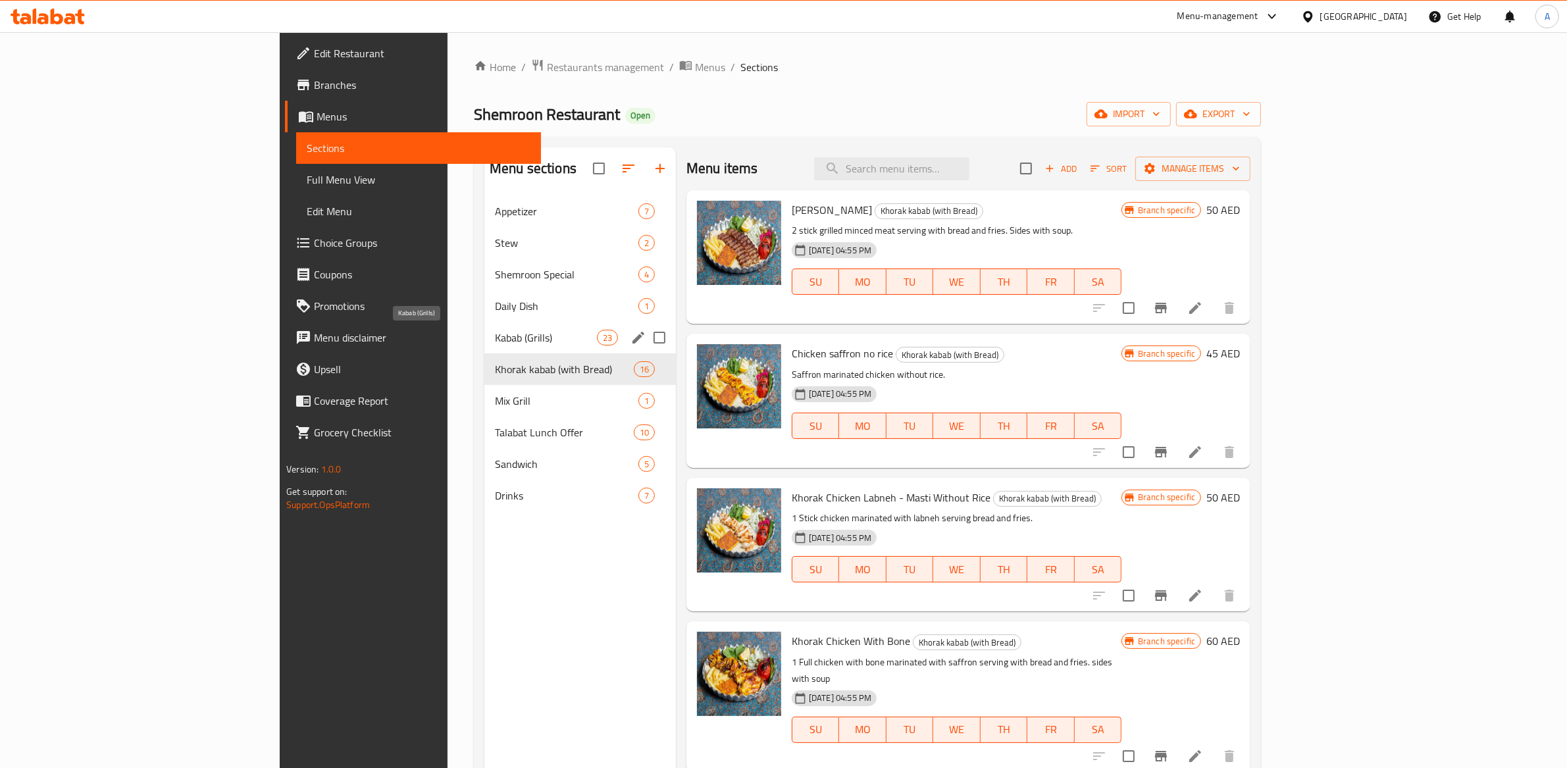 Image resolution: width=1567 pixels, height=768 pixels. Describe the element at coordinates (580, 338) in the screenshot. I see `div: Kabab (Grills)23edit` at that location.